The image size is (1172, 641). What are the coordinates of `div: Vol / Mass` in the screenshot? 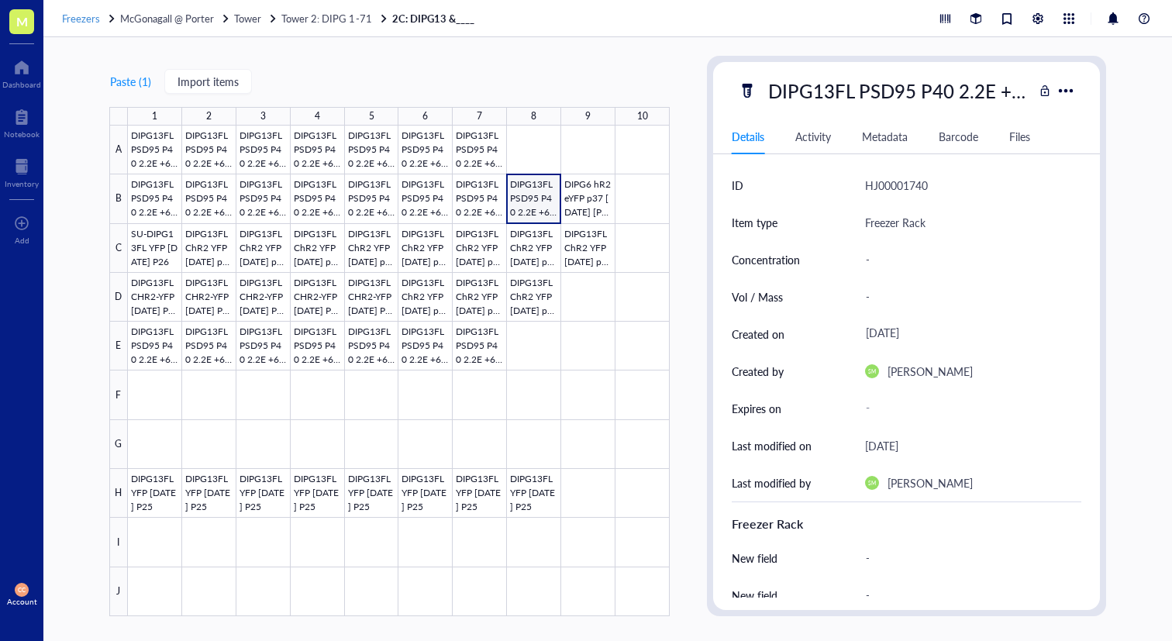 It's located at (757, 297).